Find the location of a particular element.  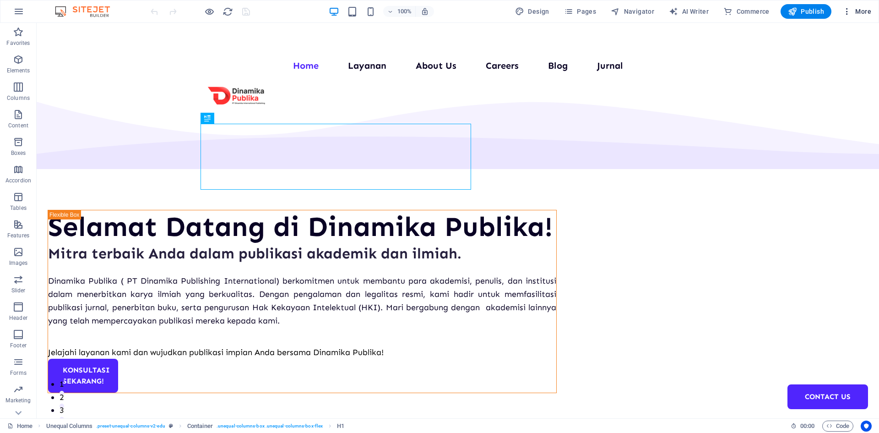

button: Commerce is located at coordinates (746, 11).